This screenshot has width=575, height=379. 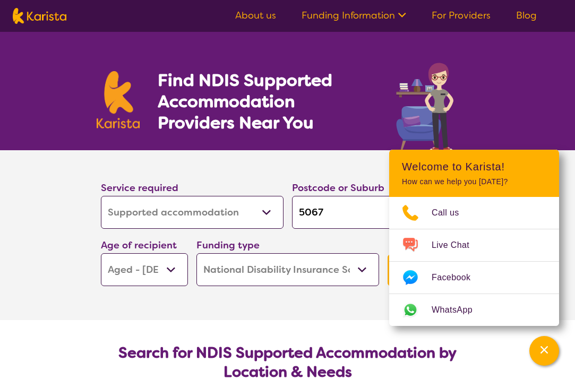 What do you see at coordinates (474, 238) in the screenshot?
I see `div: Channel Menu` at bounding box center [474, 238].